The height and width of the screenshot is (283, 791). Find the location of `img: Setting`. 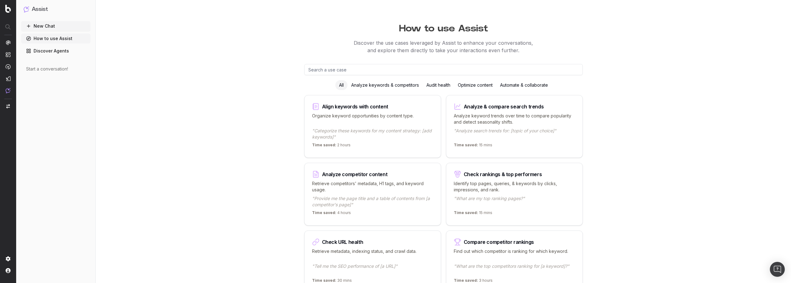

img: Setting is located at coordinates (8, 259).